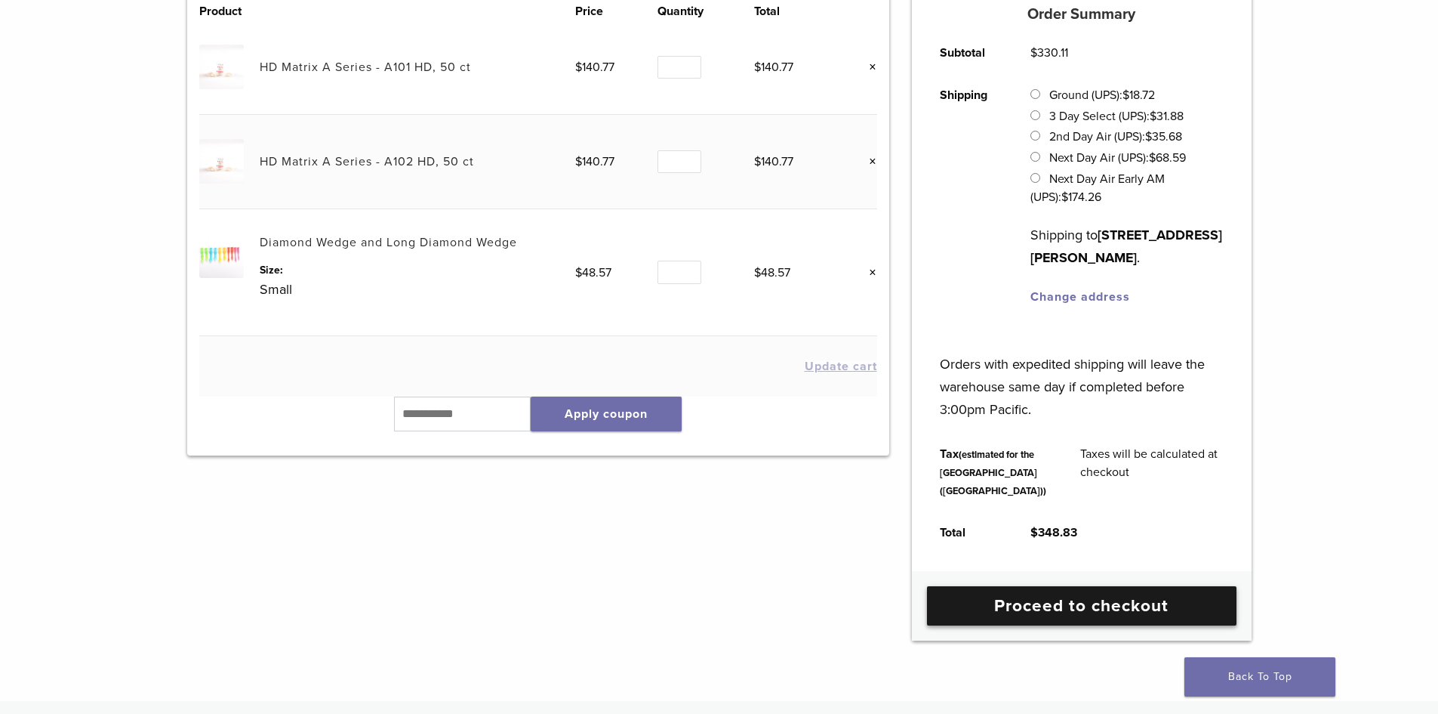 Image resolution: width=1438 pixels, height=714 pixels. What do you see at coordinates (1117, 116) in the screenshot?
I see `label: 3 Day Select (UPS):` at bounding box center [1117, 116].